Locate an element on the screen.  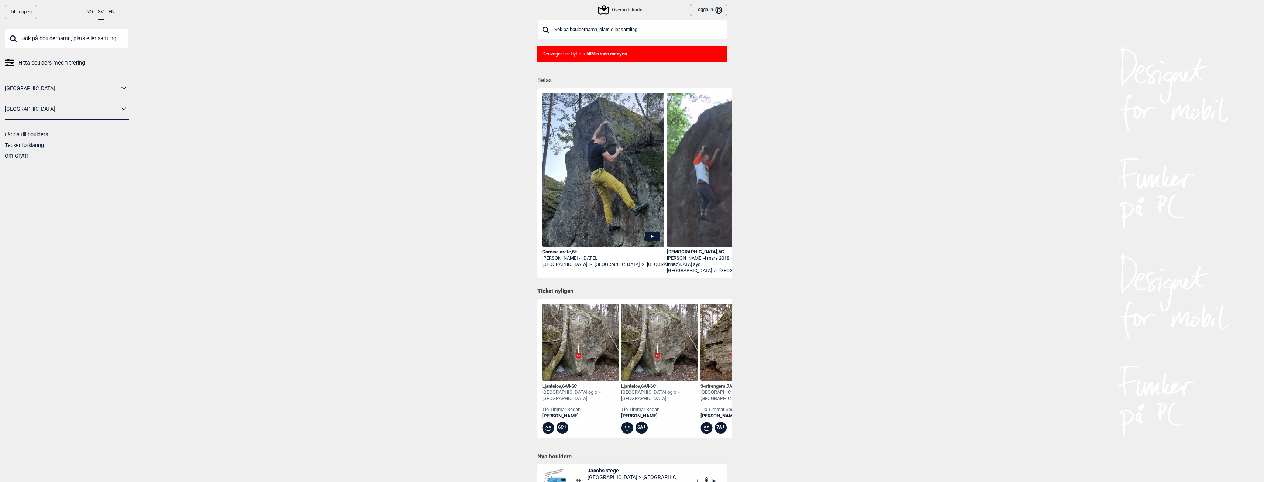
div: 6C+ is located at coordinates (562, 427).